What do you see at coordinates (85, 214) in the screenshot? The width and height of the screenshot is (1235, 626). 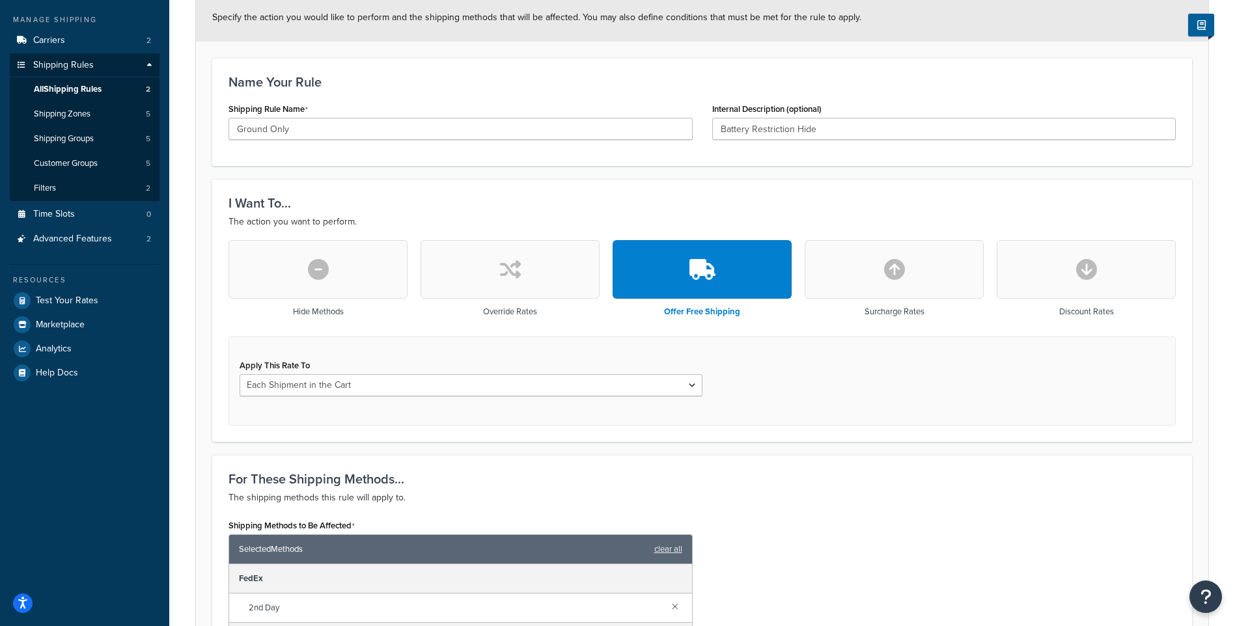 I see `li: Time Slots` at bounding box center [85, 214].